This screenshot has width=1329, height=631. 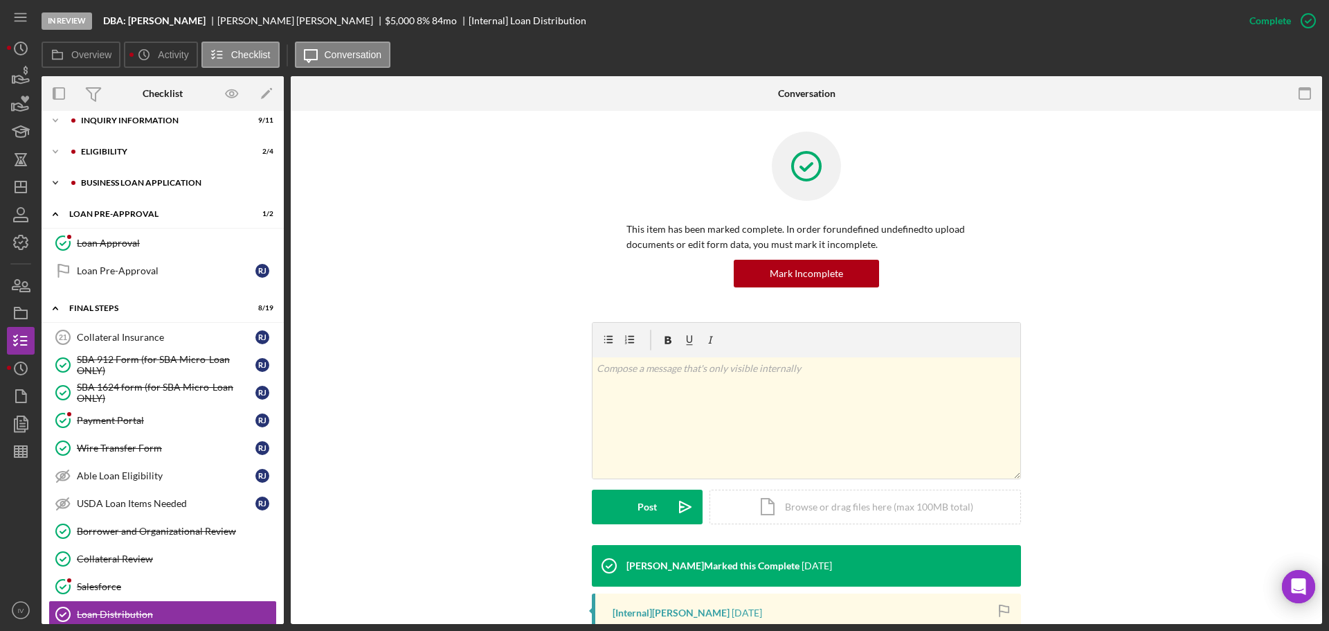 I want to click on a: SBA 912 Form (for SBA Micro-Loan ONLY)RJ, so click(x=163, y=365).